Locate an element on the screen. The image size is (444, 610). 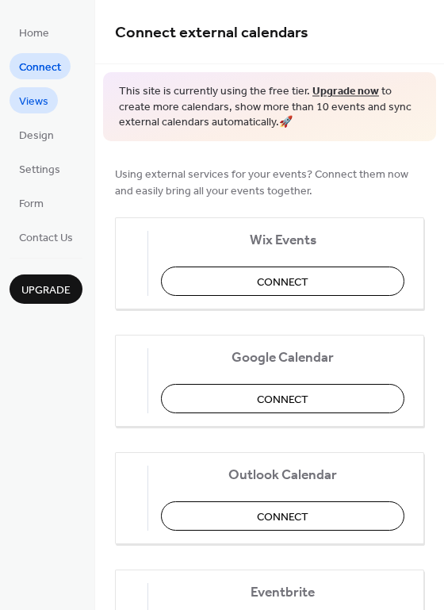
a: Upgrade now is located at coordinates (346, 91).